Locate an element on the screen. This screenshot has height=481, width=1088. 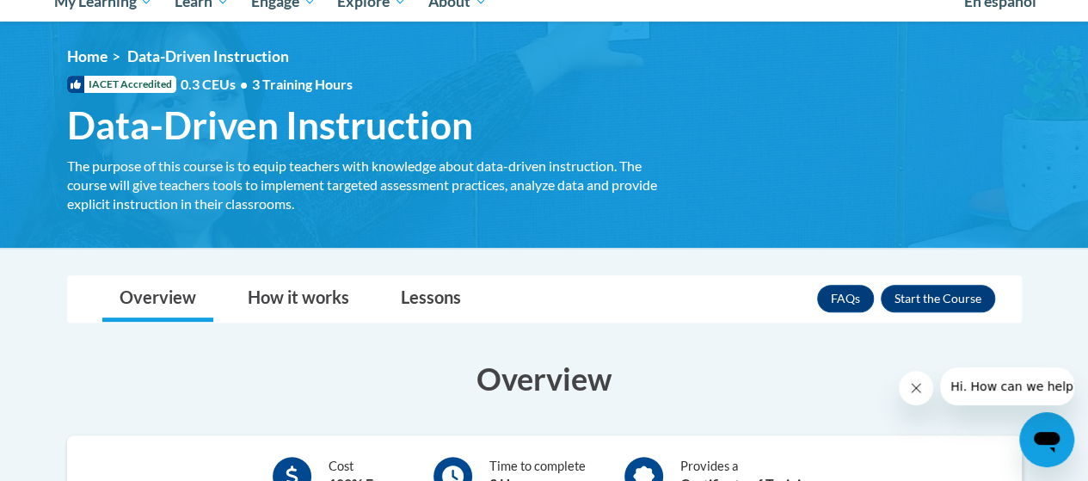
a: Overview is located at coordinates (157, 298).